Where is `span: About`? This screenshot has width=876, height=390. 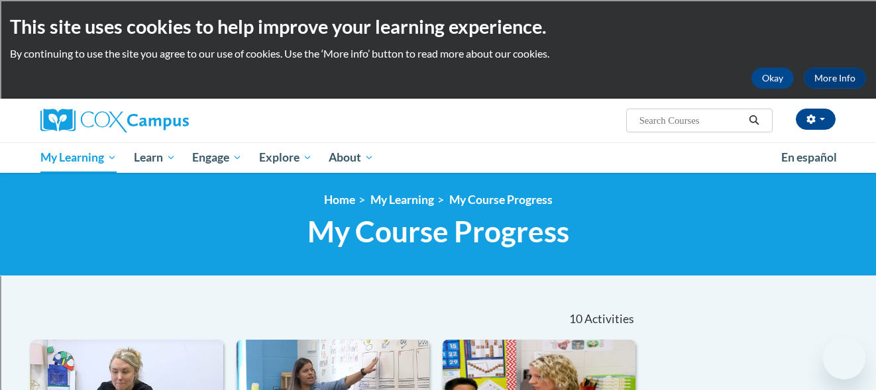
span: About is located at coordinates (351, 158).